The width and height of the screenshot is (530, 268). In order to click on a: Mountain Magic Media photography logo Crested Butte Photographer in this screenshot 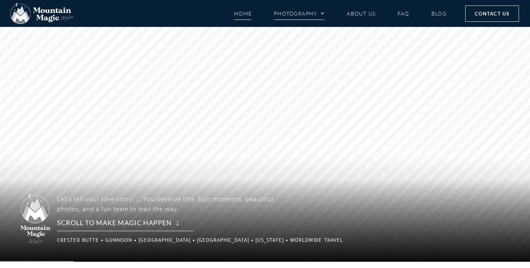, I will do `click(42, 14)`.